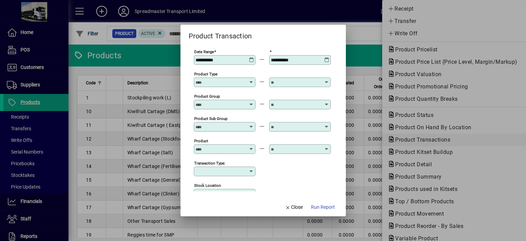  Describe the element at coordinates (210, 118) in the screenshot. I see `mat-label: Product Sub Group` at that location.